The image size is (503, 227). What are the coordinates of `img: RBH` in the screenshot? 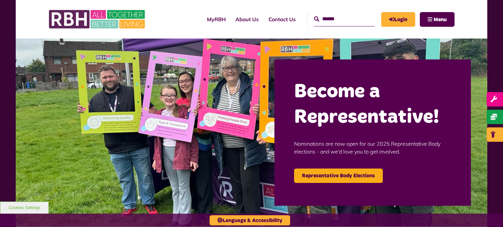 It's located at (97, 19).